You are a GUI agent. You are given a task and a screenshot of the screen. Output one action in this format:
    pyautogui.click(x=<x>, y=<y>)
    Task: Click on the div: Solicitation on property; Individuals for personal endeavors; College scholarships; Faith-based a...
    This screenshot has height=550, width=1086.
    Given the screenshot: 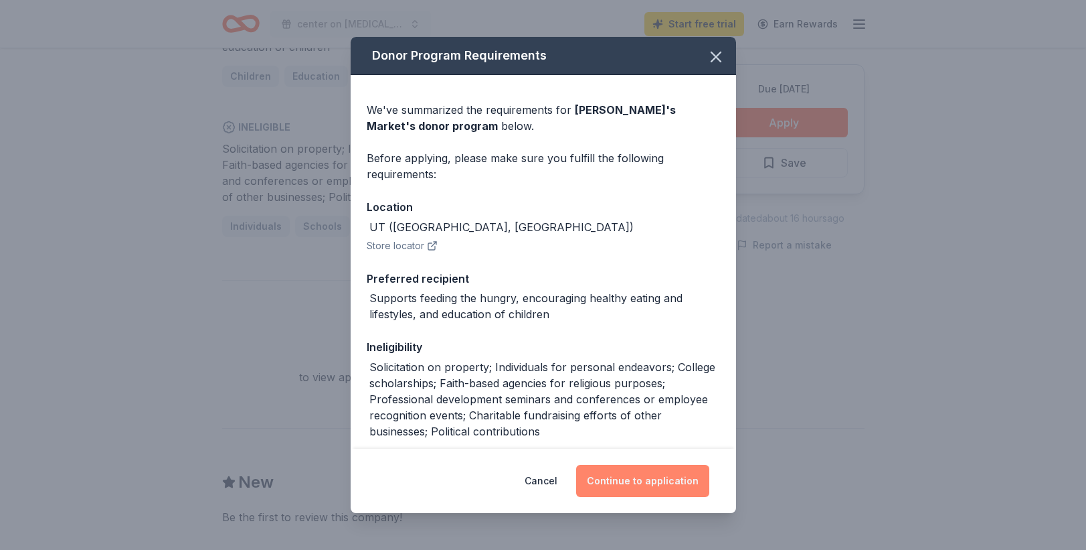 What is the action you would take?
    pyautogui.click(x=545, y=399)
    